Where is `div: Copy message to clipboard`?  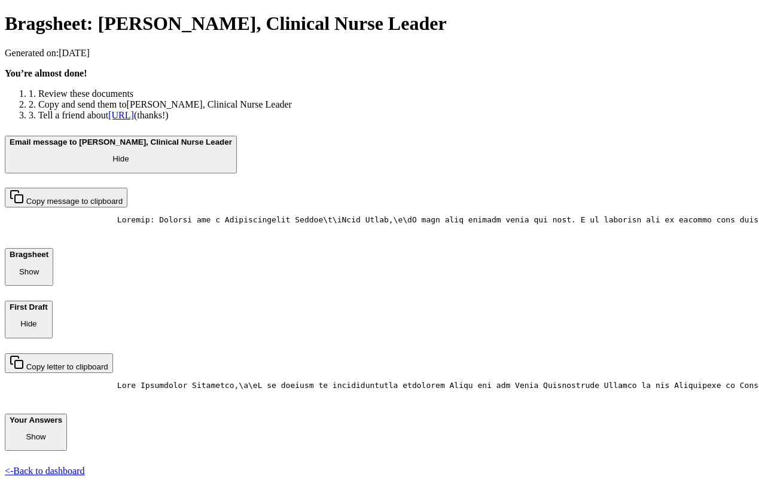 div: Copy message to clipboard is located at coordinates (66, 197).